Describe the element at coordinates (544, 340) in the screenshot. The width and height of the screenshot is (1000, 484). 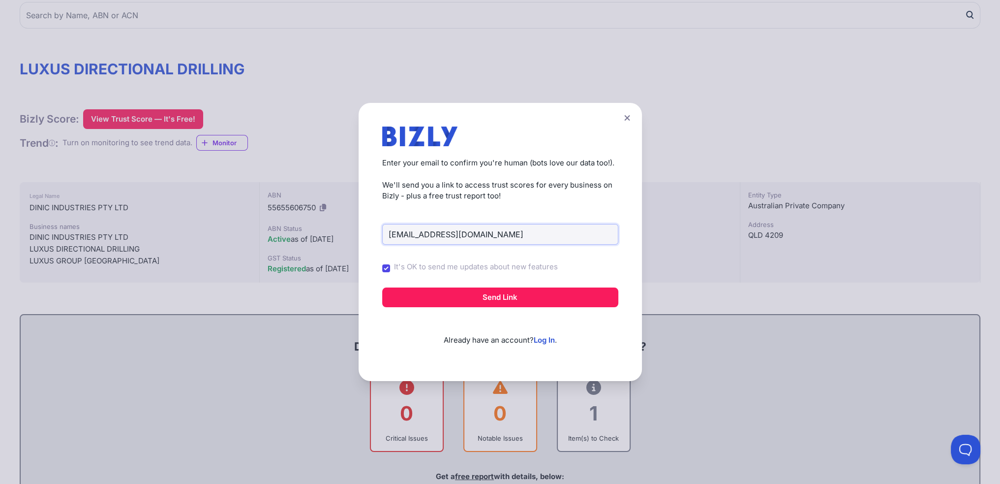
I see `a: Log In` at that location.